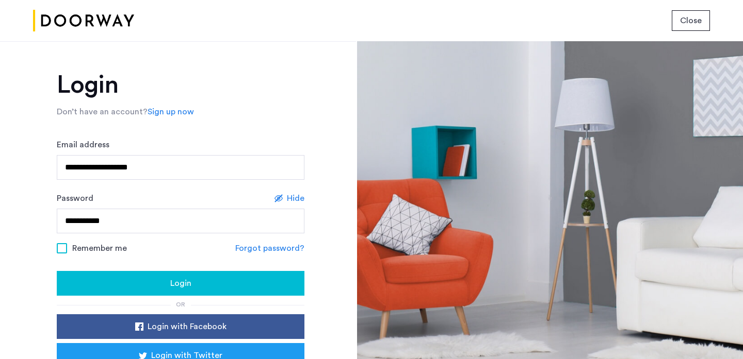  I want to click on span: or, so click(180, 305).